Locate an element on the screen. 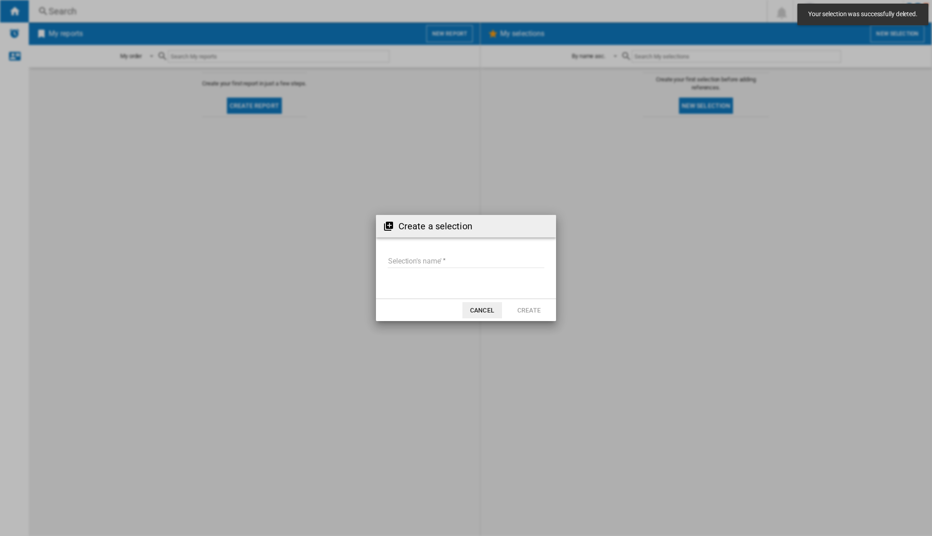 The image size is (932, 536). md-icon: Close dialog is located at coordinates (543, 226).